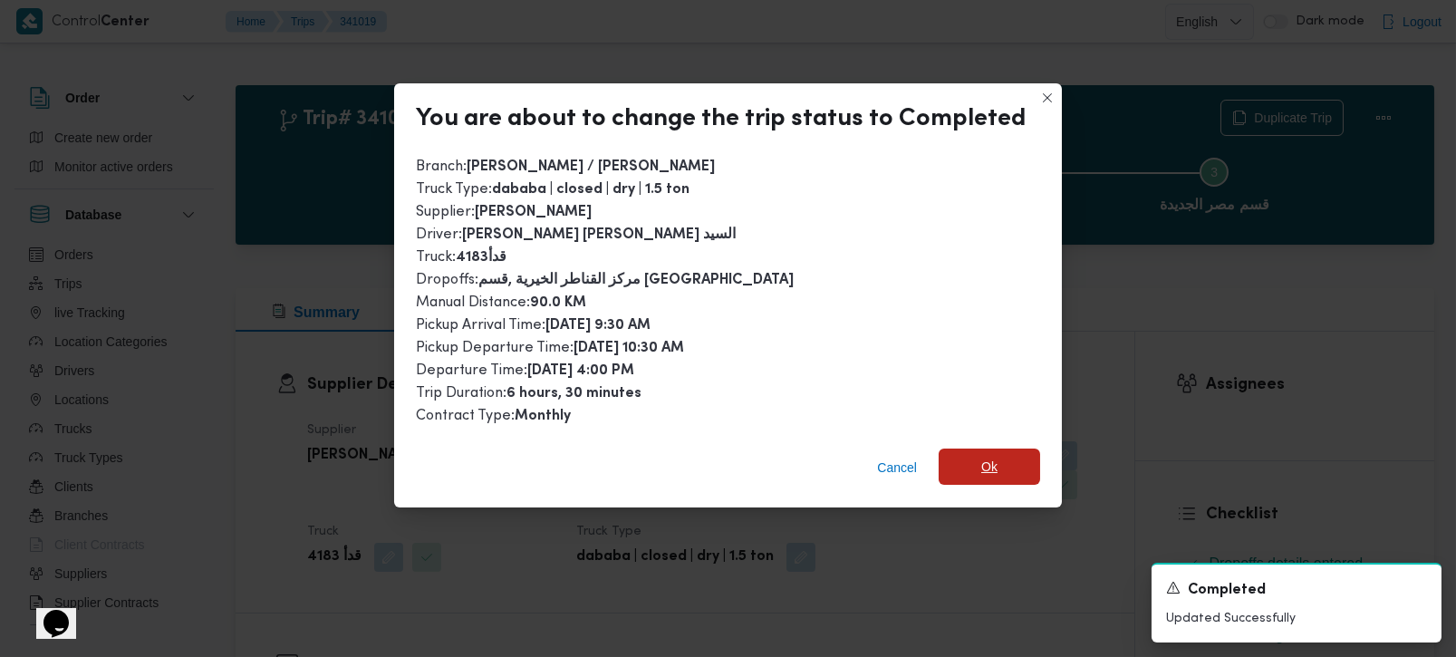  What do you see at coordinates (504, 212) in the screenshot?
I see `span: Supplier :` at bounding box center [504, 212].